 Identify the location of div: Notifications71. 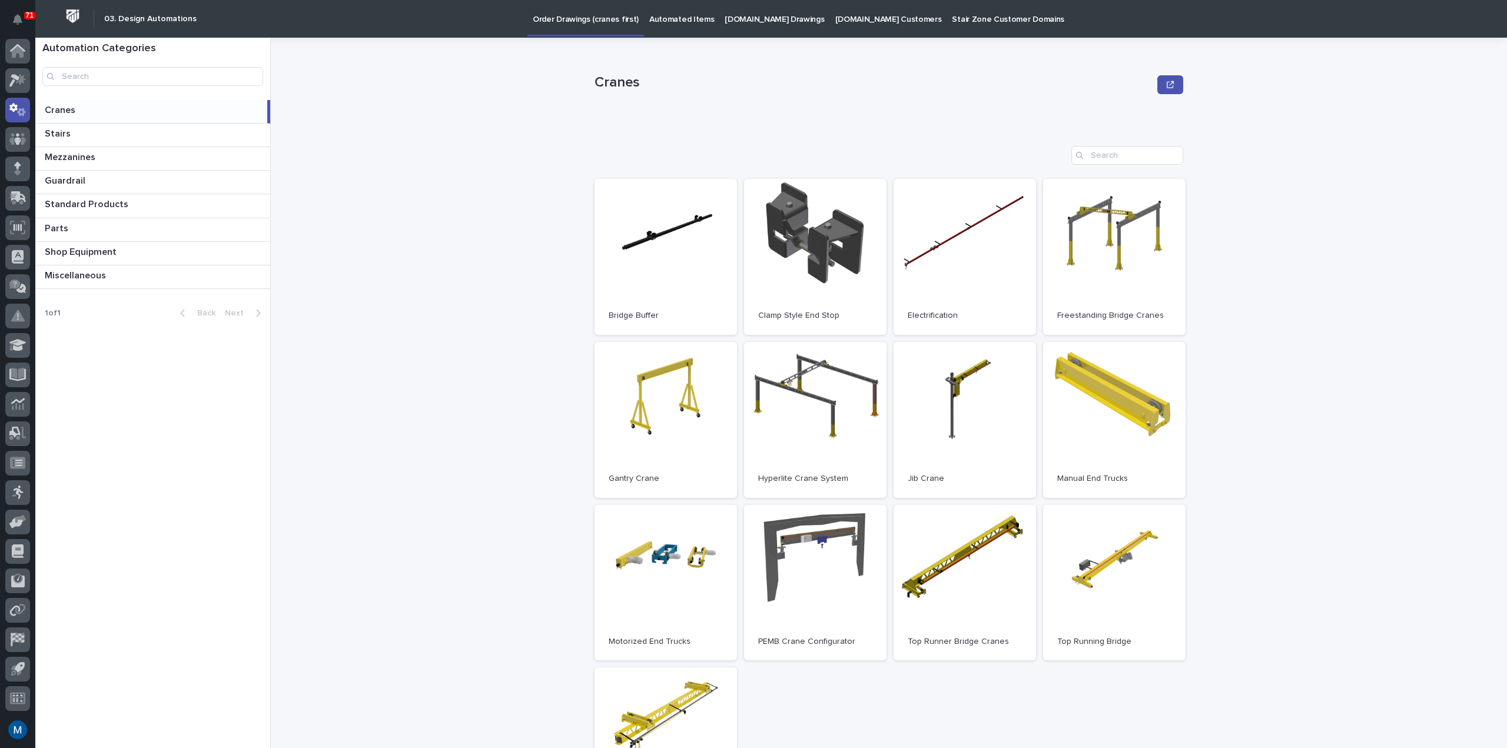
(22, 24).